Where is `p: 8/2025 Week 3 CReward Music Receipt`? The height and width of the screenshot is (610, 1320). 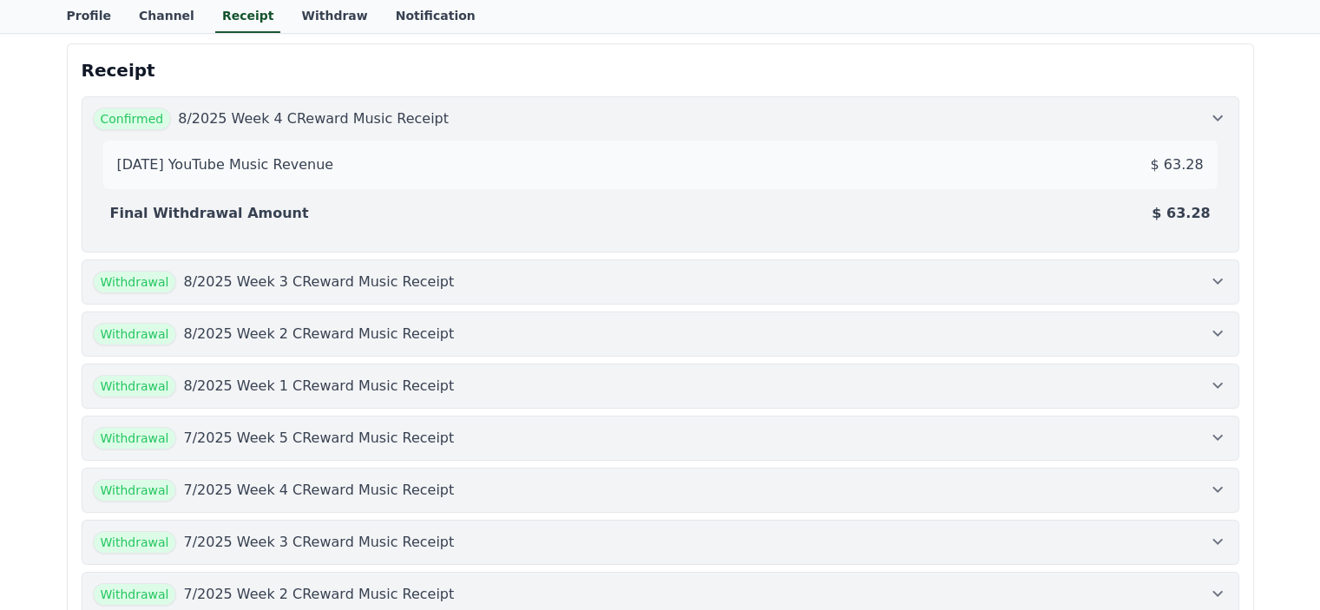
p: 8/2025 Week 3 CReward Music Receipt is located at coordinates (318, 282).